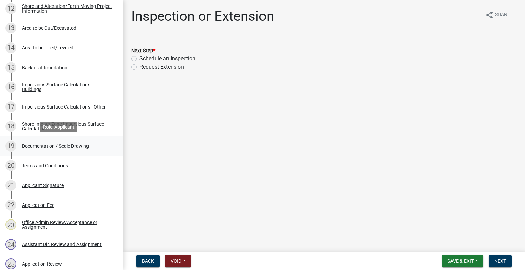  What do you see at coordinates (500, 261) in the screenshot?
I see `button: Next` at bounding box center [500, 261].